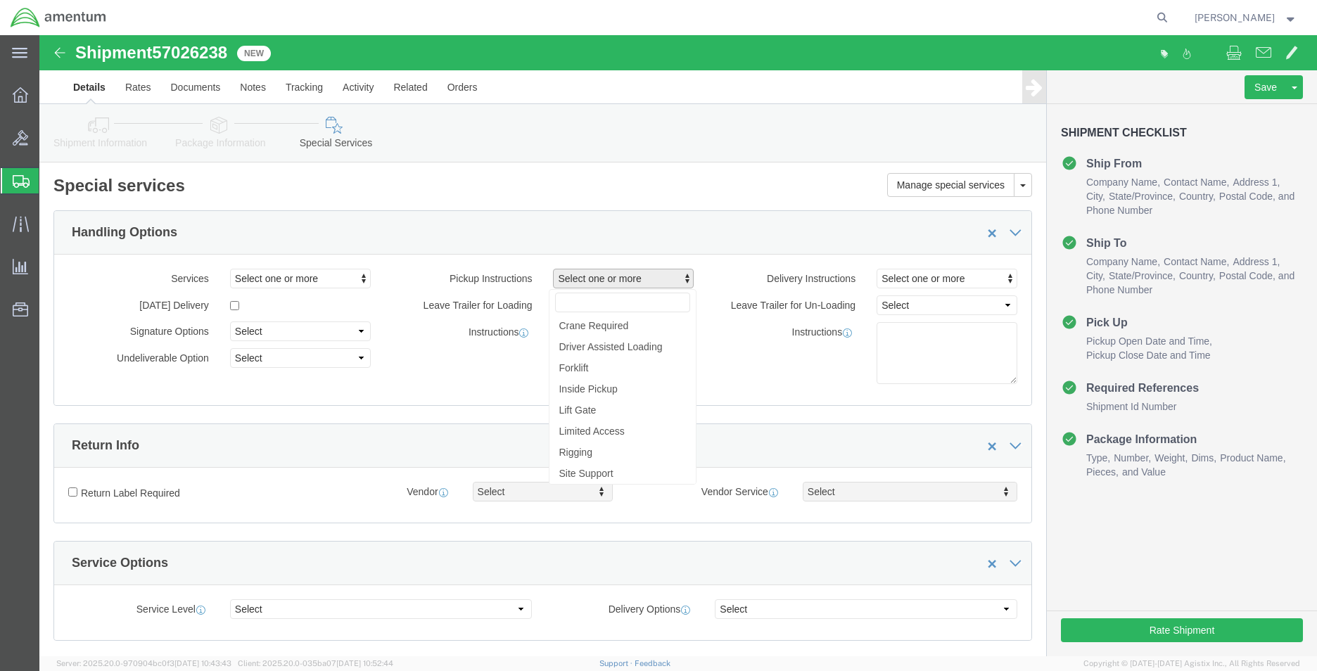 This screenshot has height=671, width=1317. Describe the element at coordinates (144, 663) in the screenshot. I see `span: Server: 2025.20.0-970904bc0f3` at that location.